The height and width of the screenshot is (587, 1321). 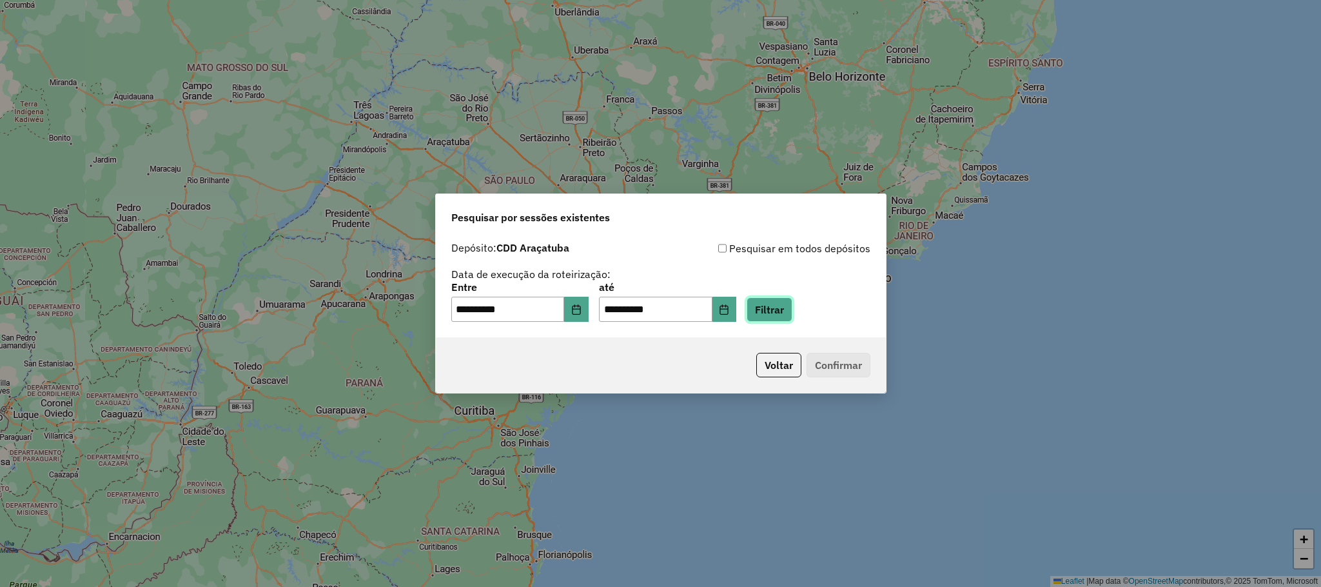 I want to click on label: até, so click(x=667, y=287).